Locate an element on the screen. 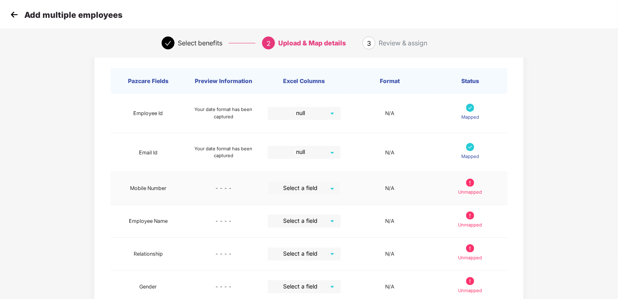 This screenshot has height=299, width=618. th: Excel Columns is located at coordinates (304, 81).